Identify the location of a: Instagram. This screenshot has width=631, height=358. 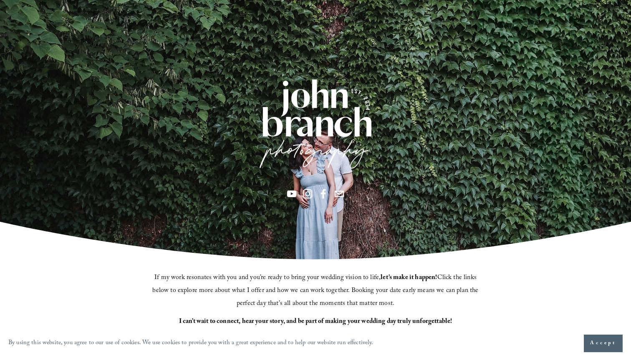
(308, 194).